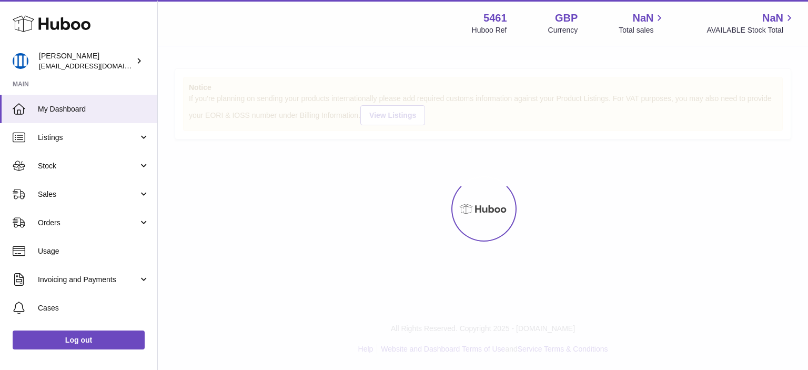 This screenshot has width=808, height=370. I want to click on a: NaN AVAILABLE Stock Total, so click(751, 23).